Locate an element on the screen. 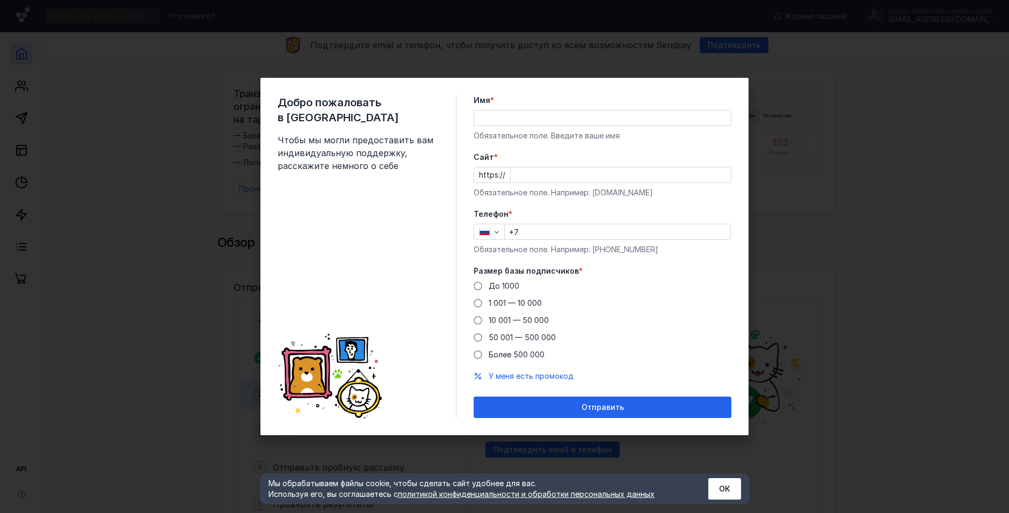  div: Мы обрабатываем файлы cookie, чтобы сделать сайт удобнее для вас. Используя его, вы соглашаетесь c is located at coordinates (475, 489).